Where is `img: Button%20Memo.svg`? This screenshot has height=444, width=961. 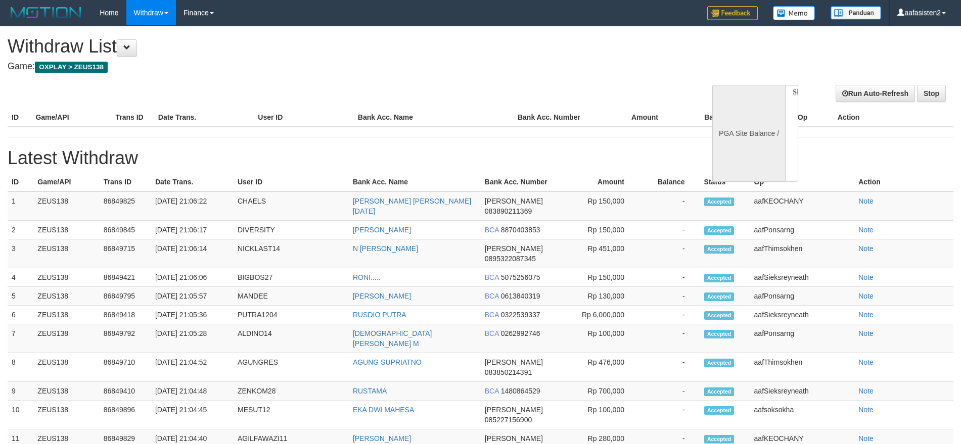 img: Button%20Memo.svg is located at coordinates (794, 13).